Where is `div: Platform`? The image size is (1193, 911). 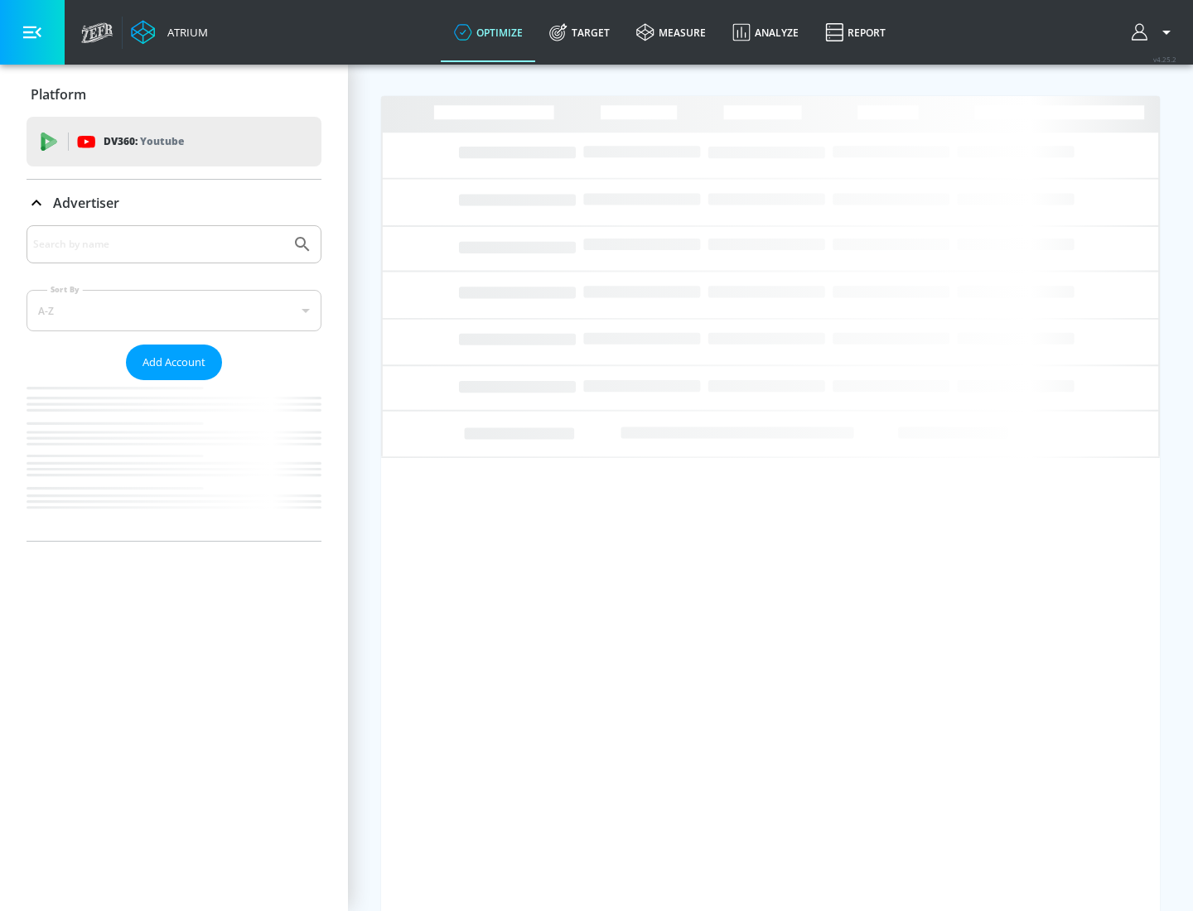
div: Platform is located at coordinates (174, 94).